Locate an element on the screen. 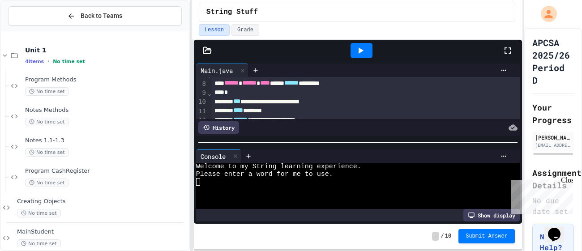  span: 10 is located at coordinates (448, 236).